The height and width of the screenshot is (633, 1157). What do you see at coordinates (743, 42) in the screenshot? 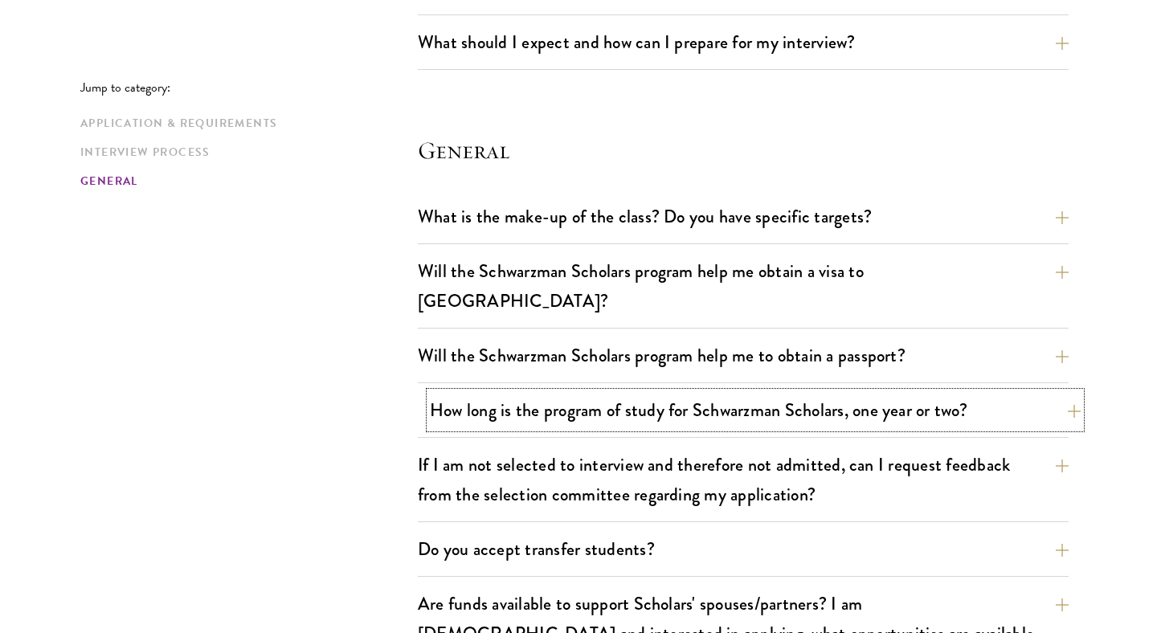
I see `button: What should I expect and how can I prepare for my interview?` at bounding box center [743, 42].